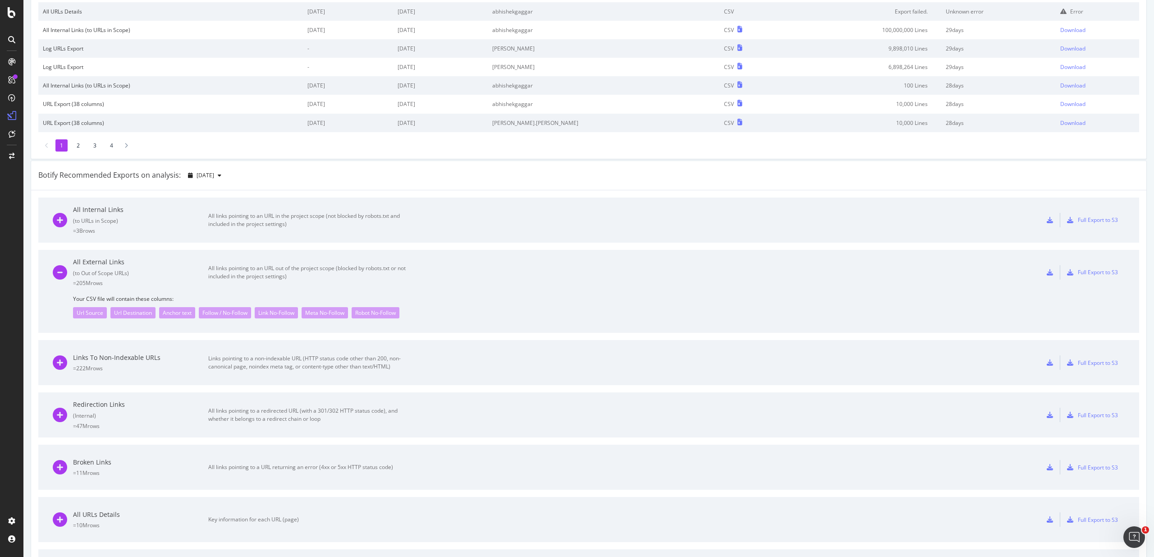 The image size is (1154, 557). I want to click on td: 9,898,010 Lines, so click(864, 48).